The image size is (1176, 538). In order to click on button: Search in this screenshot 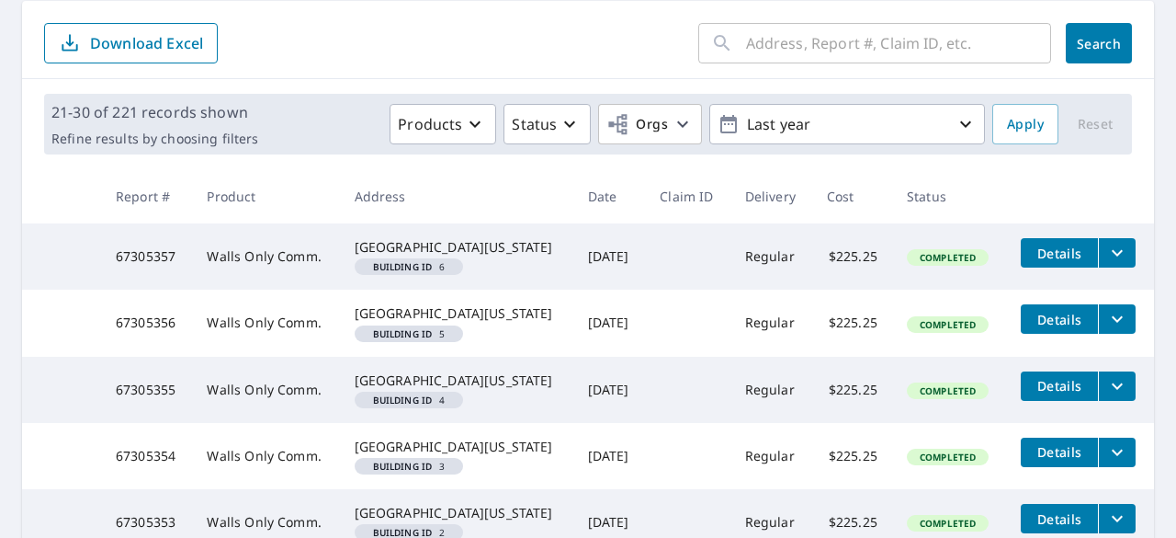, I will do `click(1099, 43)`.